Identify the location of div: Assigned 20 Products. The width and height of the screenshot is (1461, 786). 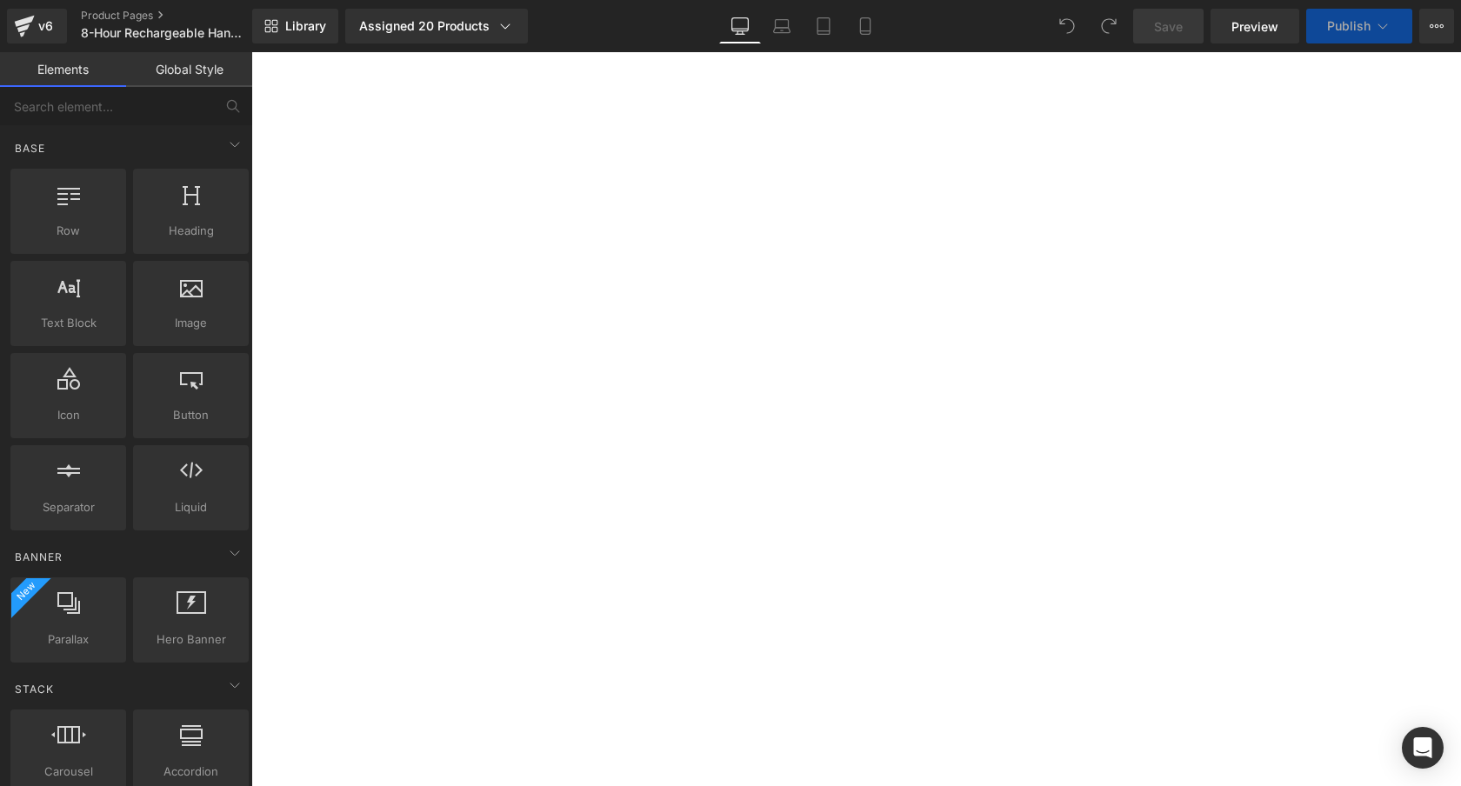
(437, 26).